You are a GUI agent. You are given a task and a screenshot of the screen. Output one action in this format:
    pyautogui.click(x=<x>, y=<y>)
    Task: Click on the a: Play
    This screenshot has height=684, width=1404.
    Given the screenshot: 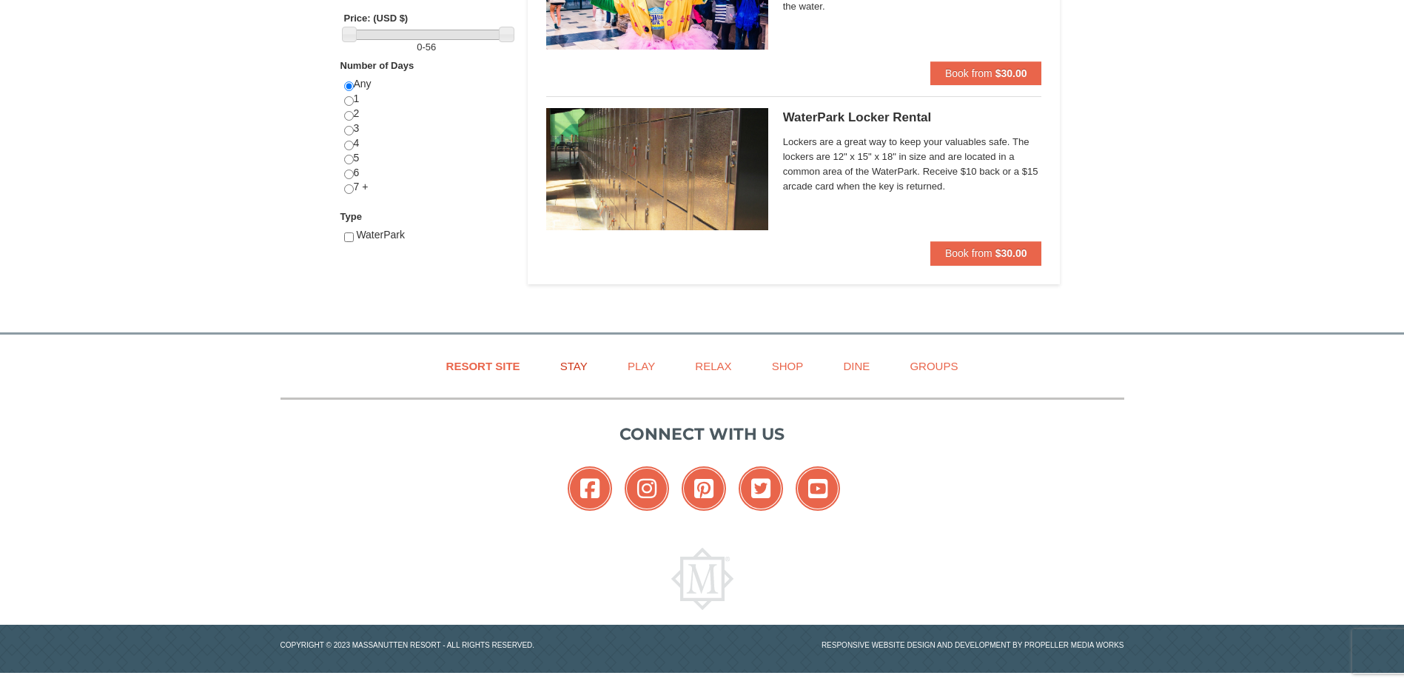 What is the action you would take?
    pyautogui.click(x=641, y=366)
    